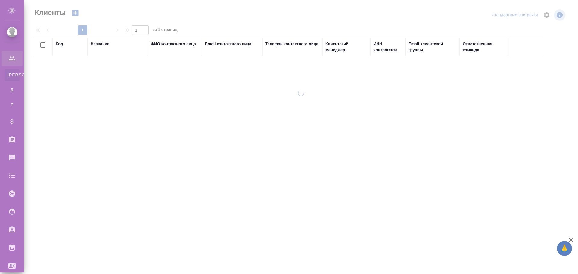 The width and height of the screenshot is (578, 274). I want to click on div: Email клиентской группы, so click(433, 47).